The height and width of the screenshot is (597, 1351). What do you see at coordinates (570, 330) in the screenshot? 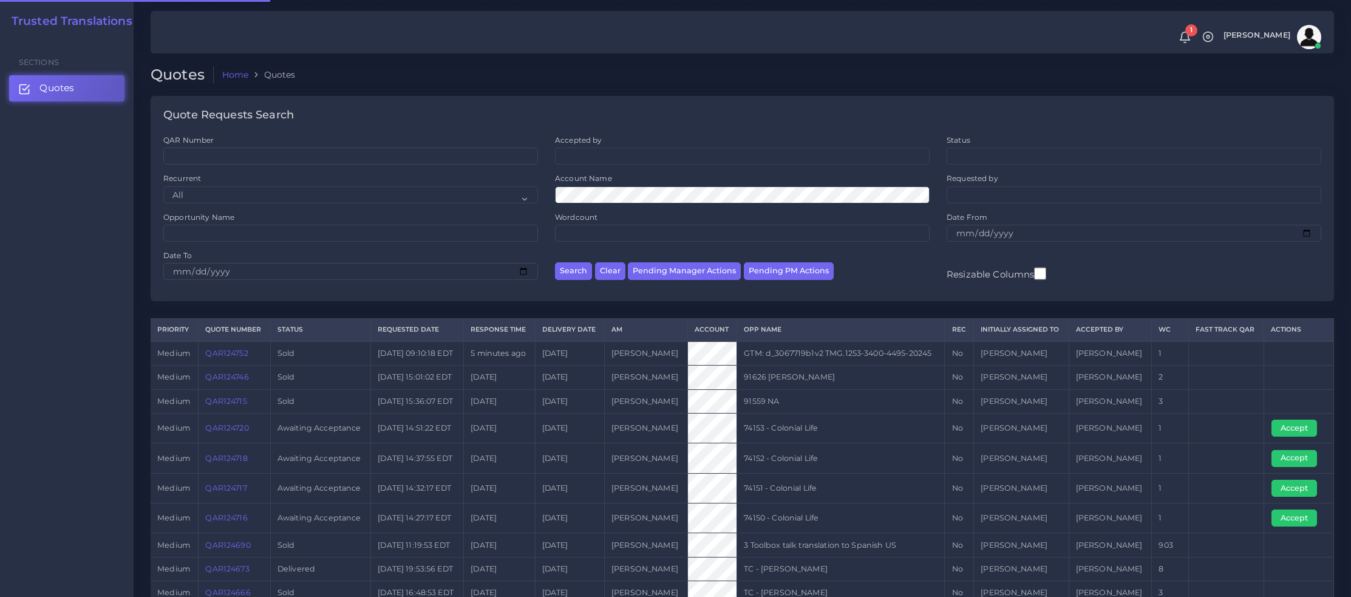
I see `th: Delivery Date` at bounding box center [570, 330].